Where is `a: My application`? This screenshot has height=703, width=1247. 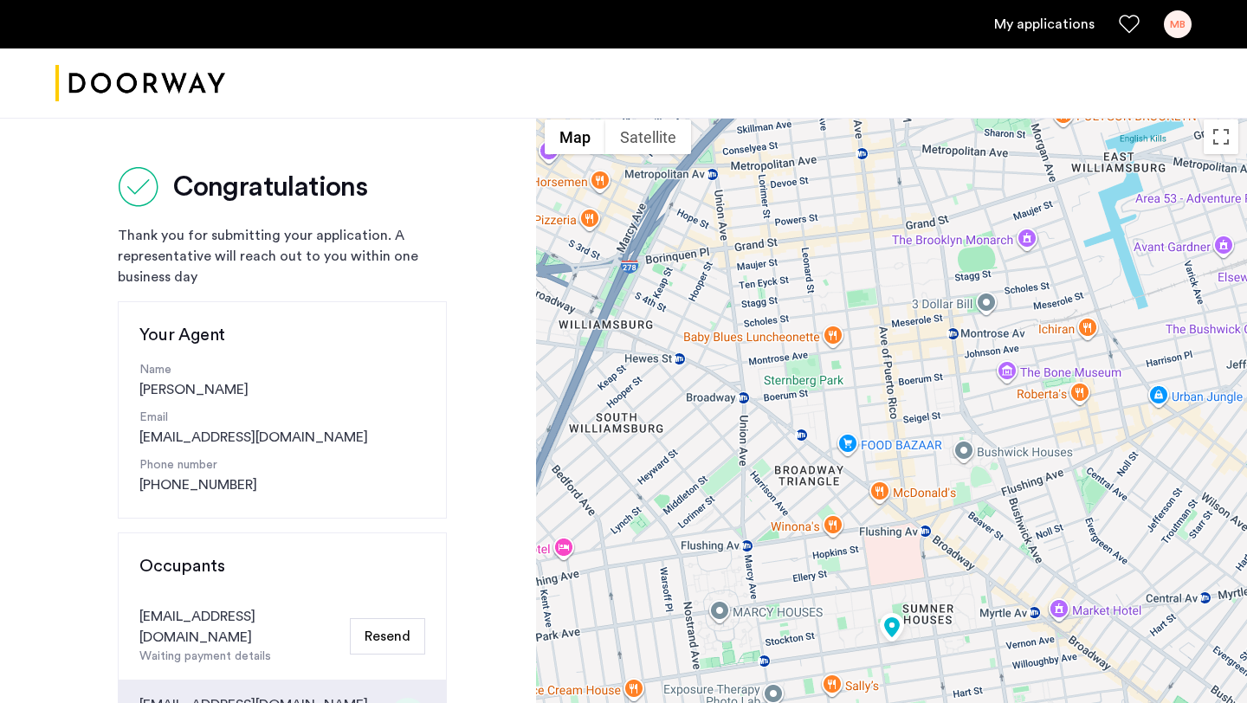
a: My application is located at coordinates (1044, 24).